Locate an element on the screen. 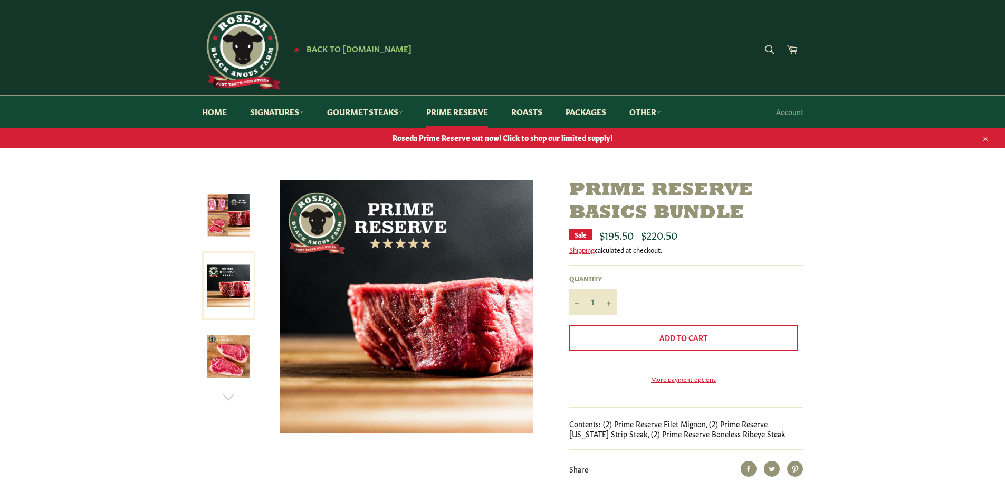  a: Account is located at coordinates (790, 111).